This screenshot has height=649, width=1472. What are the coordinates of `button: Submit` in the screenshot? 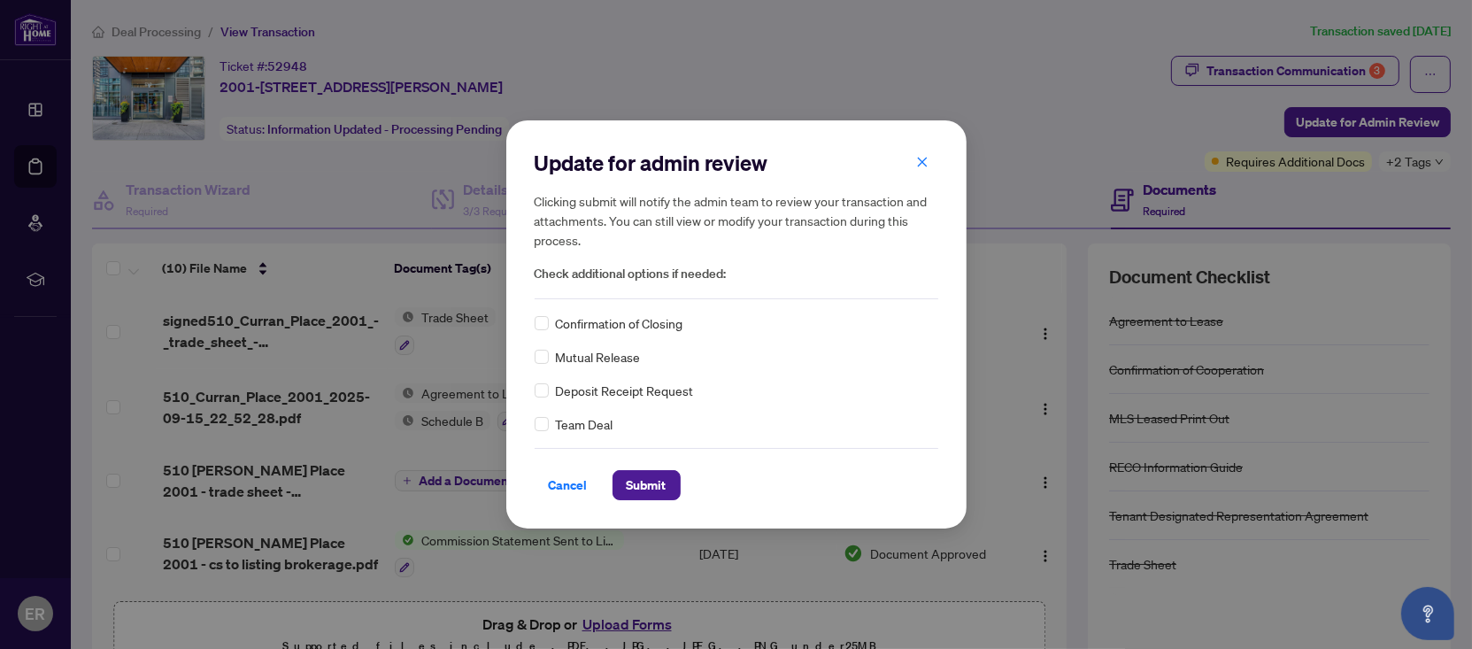 It's located at (646, 485).